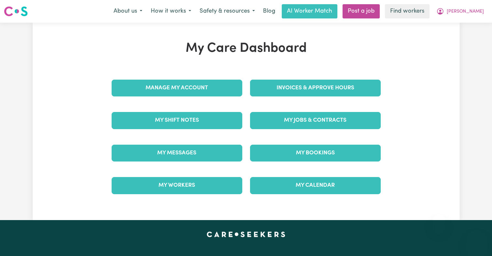 This screenshot has height=256, width=492. What do you see at coordinates (316, 153) in the screenshot?
I see `a: My Bookings` at bounding box center [316, 153].